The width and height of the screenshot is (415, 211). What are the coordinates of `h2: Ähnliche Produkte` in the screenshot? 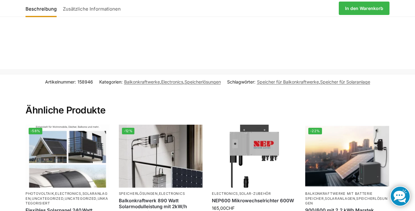 It's located at (208, 103).